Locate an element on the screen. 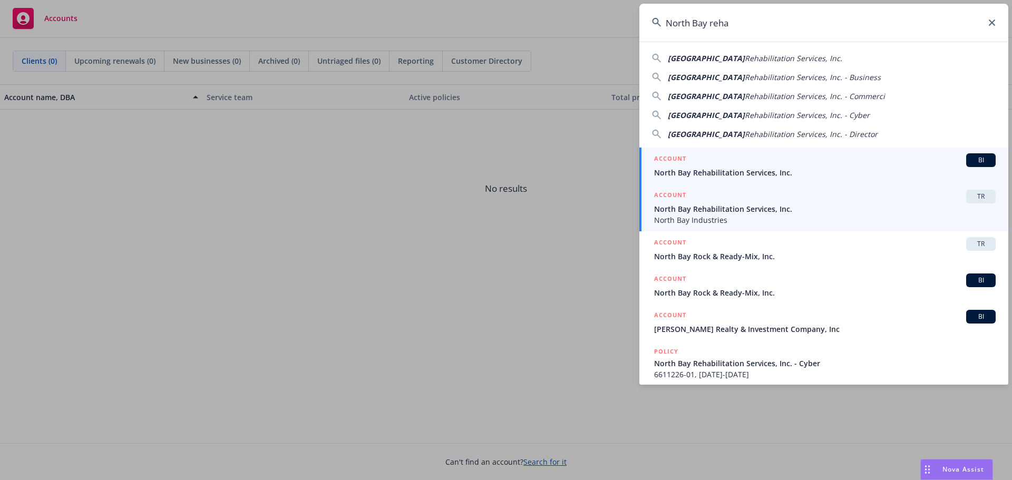 The width and height of the screenshot is (1012, 480). span: North Bay Industries is located at coordinates (825, 220).